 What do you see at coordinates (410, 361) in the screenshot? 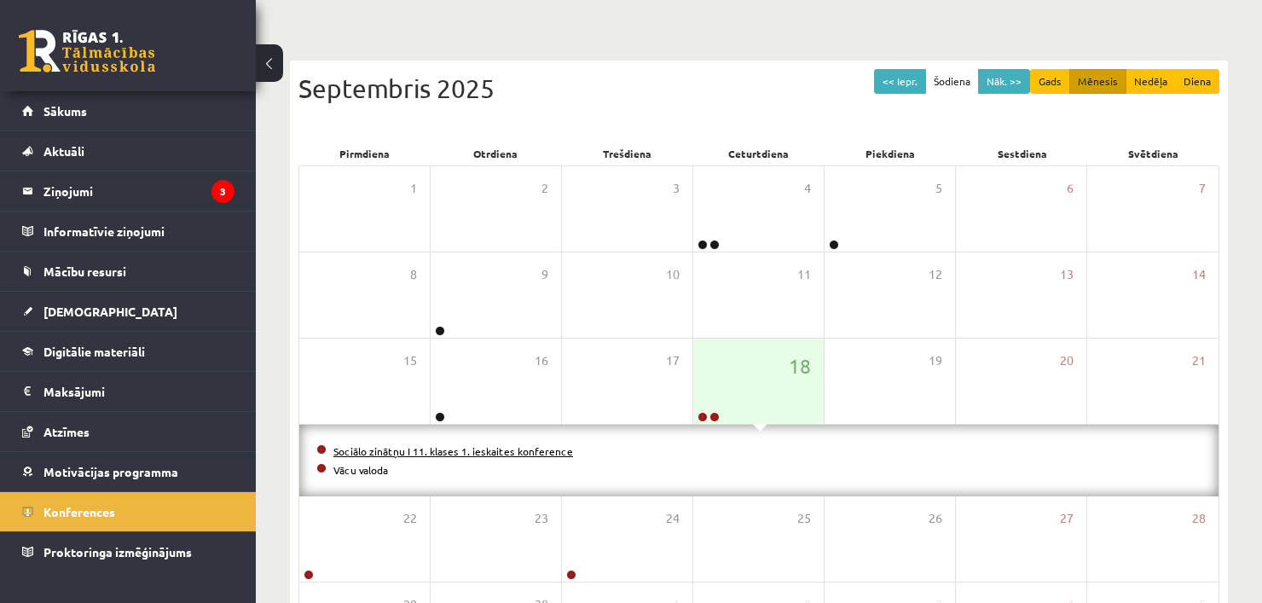
I see `span: 15` at bounding box center [410, 361].